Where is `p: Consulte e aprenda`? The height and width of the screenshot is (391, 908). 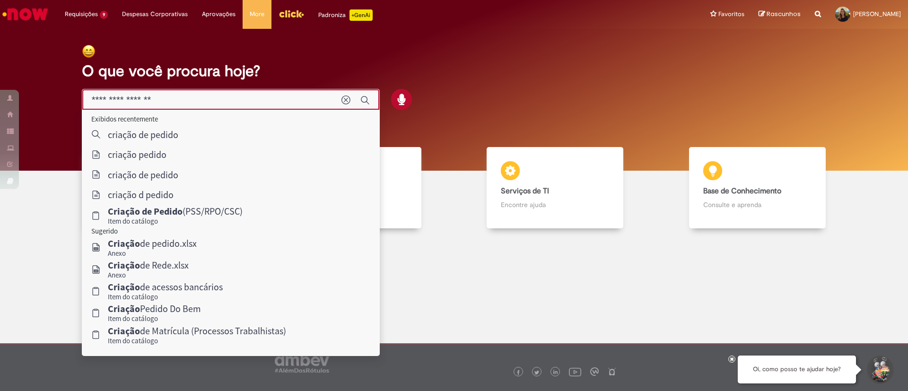 p: Consulte e aprenda is located at coordinates (757, 205).